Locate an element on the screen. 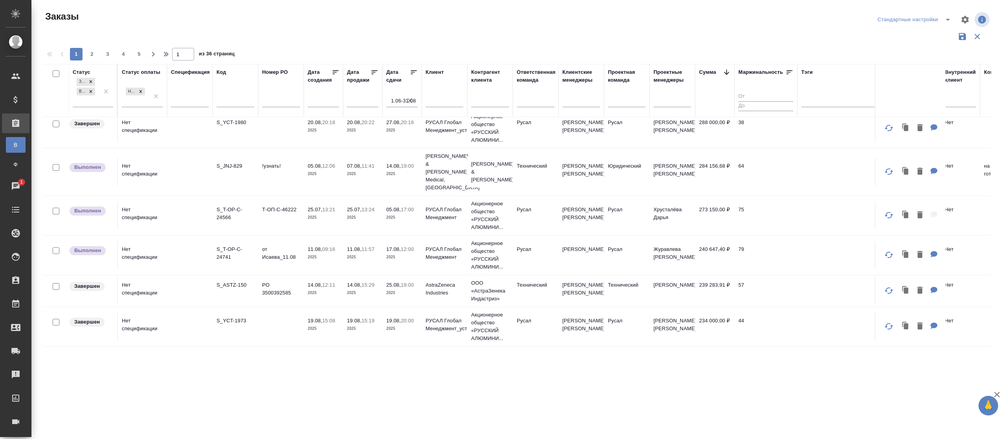 This screenshot has width=1006, height=439. a: Ф is located at coordinates (16, 165).